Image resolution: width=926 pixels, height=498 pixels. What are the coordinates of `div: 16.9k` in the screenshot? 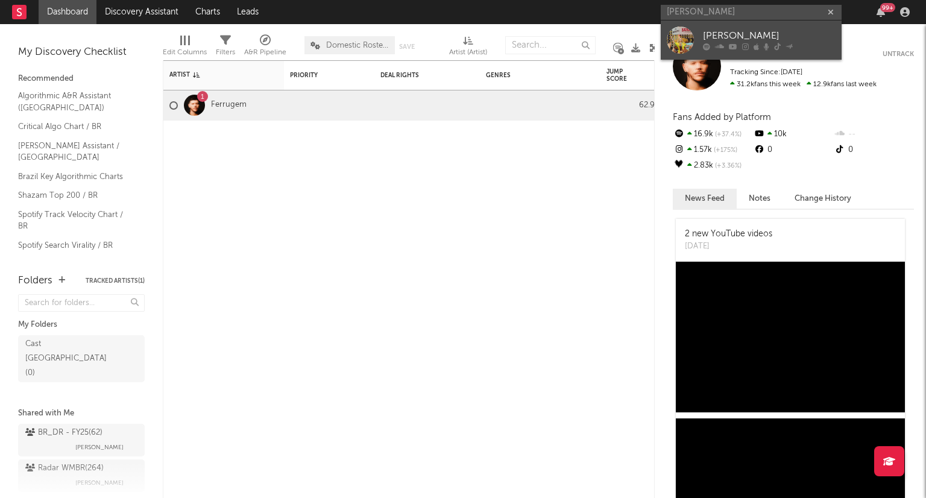 It's located at (712, 134).